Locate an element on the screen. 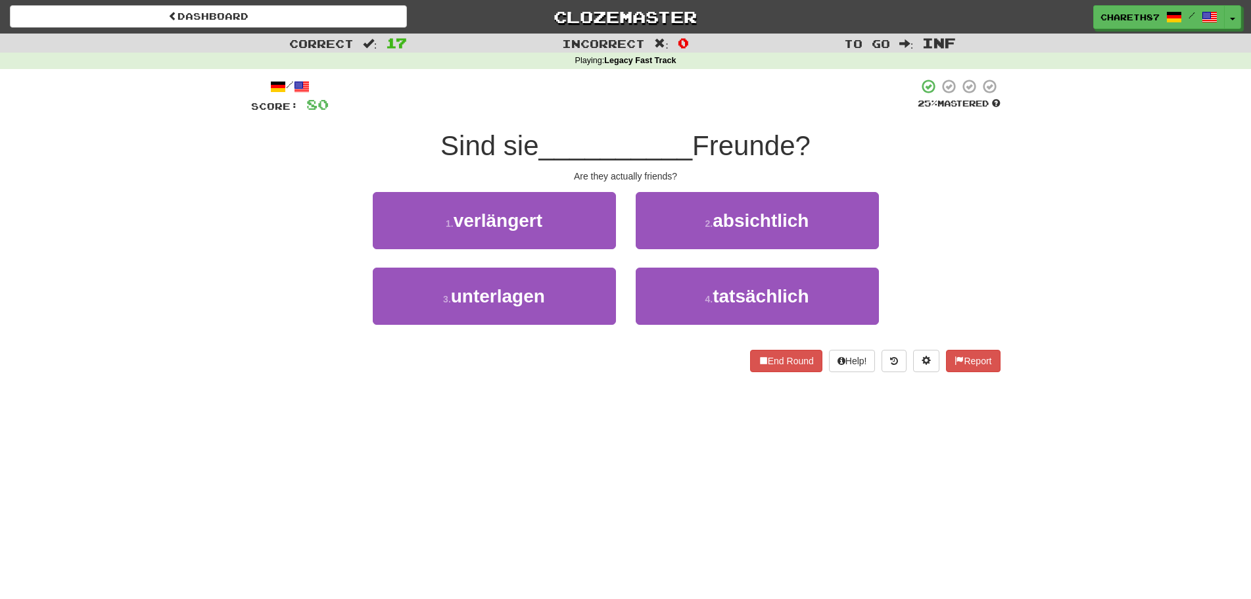 Image resolution: width=1251 pixels, height=599 pixels. span: Inf is located at coordinates (939, 43).